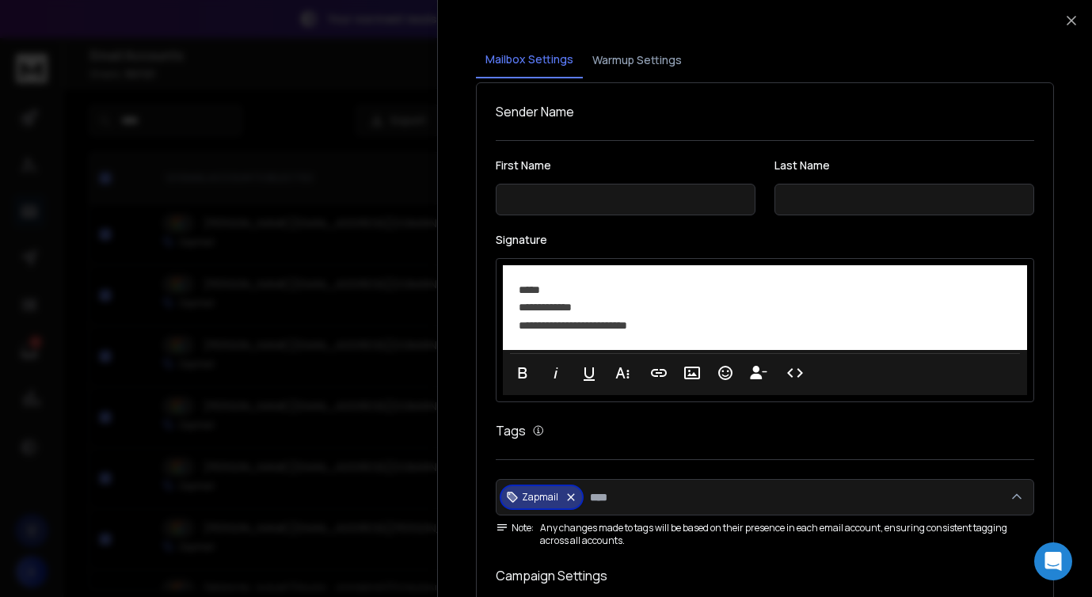 The width and height of the screenshot is (1092, 597). Describe the element at coordinates (765, 240) in the screenshot. I see `label: Signature` at that location.